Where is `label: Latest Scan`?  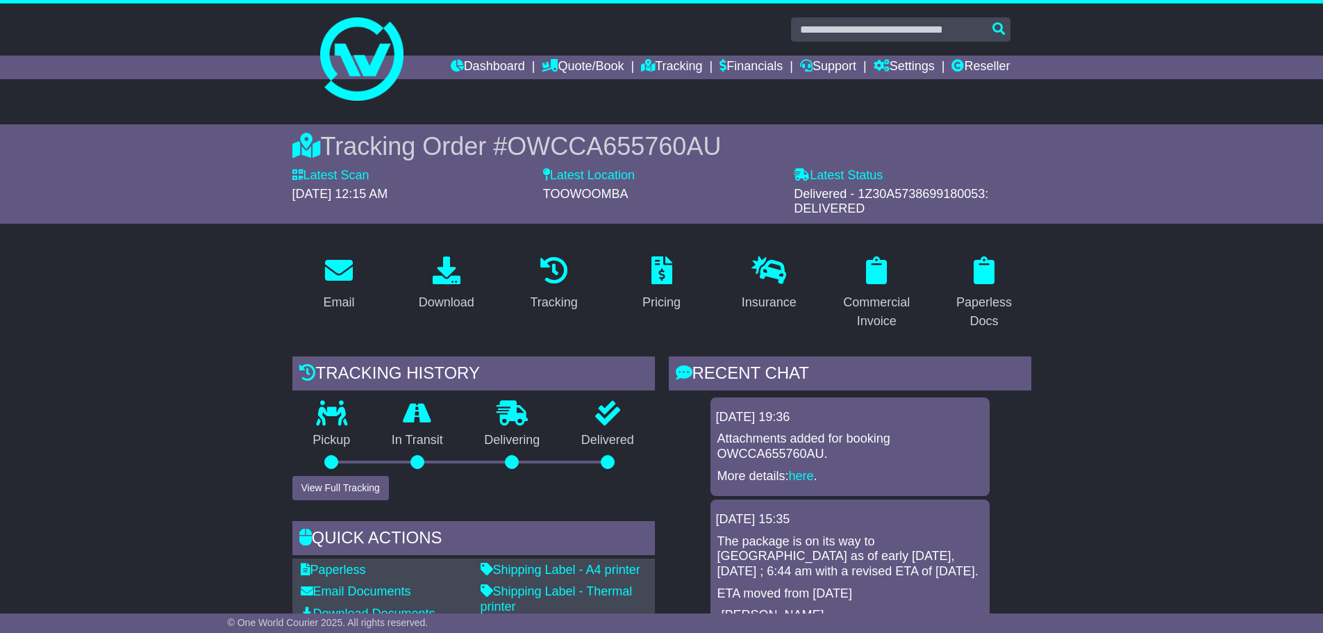
label: Latest Scan is located at coordinates (331, 176).